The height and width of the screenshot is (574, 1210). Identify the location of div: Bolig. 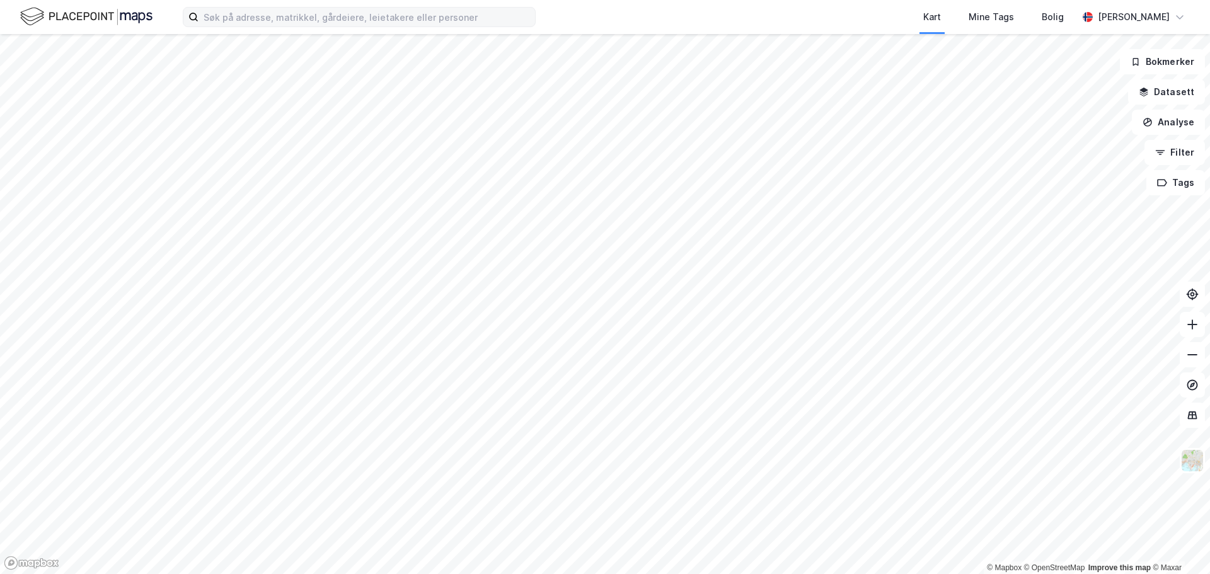
(1052, 17).